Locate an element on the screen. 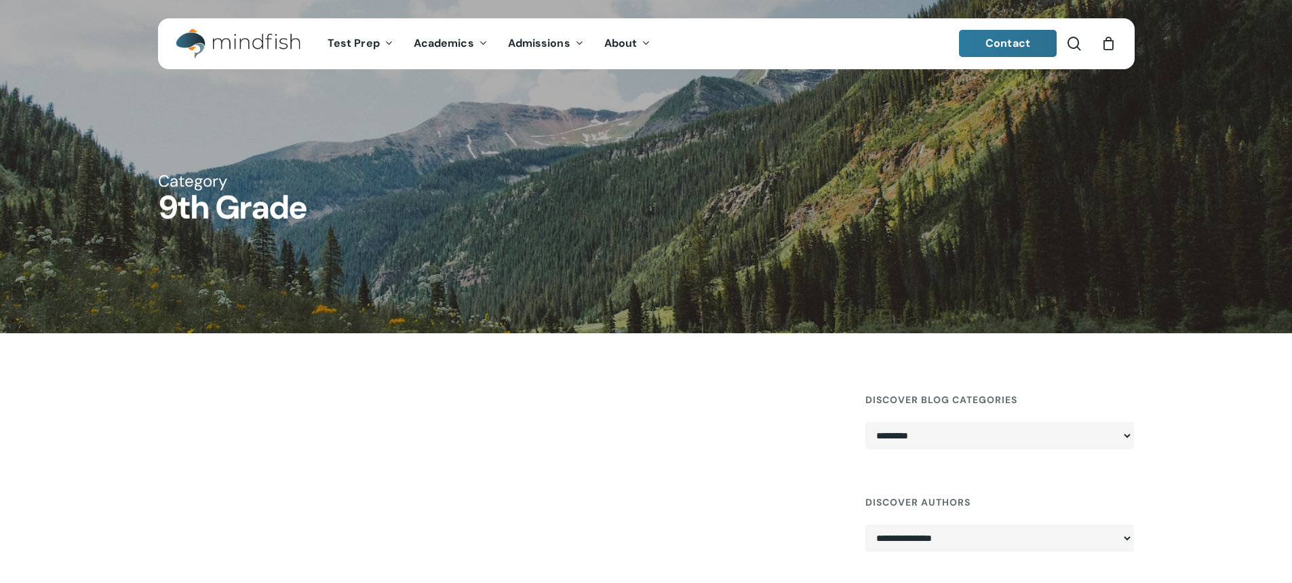  span: Academics is located at coordinates (444, 43).